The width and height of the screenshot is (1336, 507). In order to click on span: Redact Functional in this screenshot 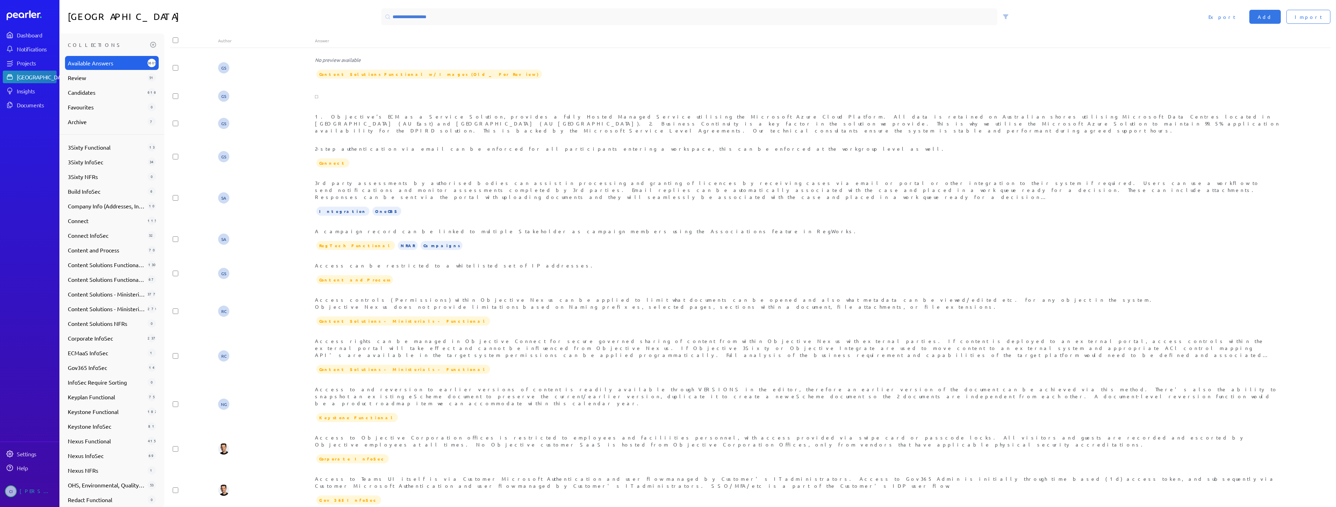, I will do `click(106, 499)`.